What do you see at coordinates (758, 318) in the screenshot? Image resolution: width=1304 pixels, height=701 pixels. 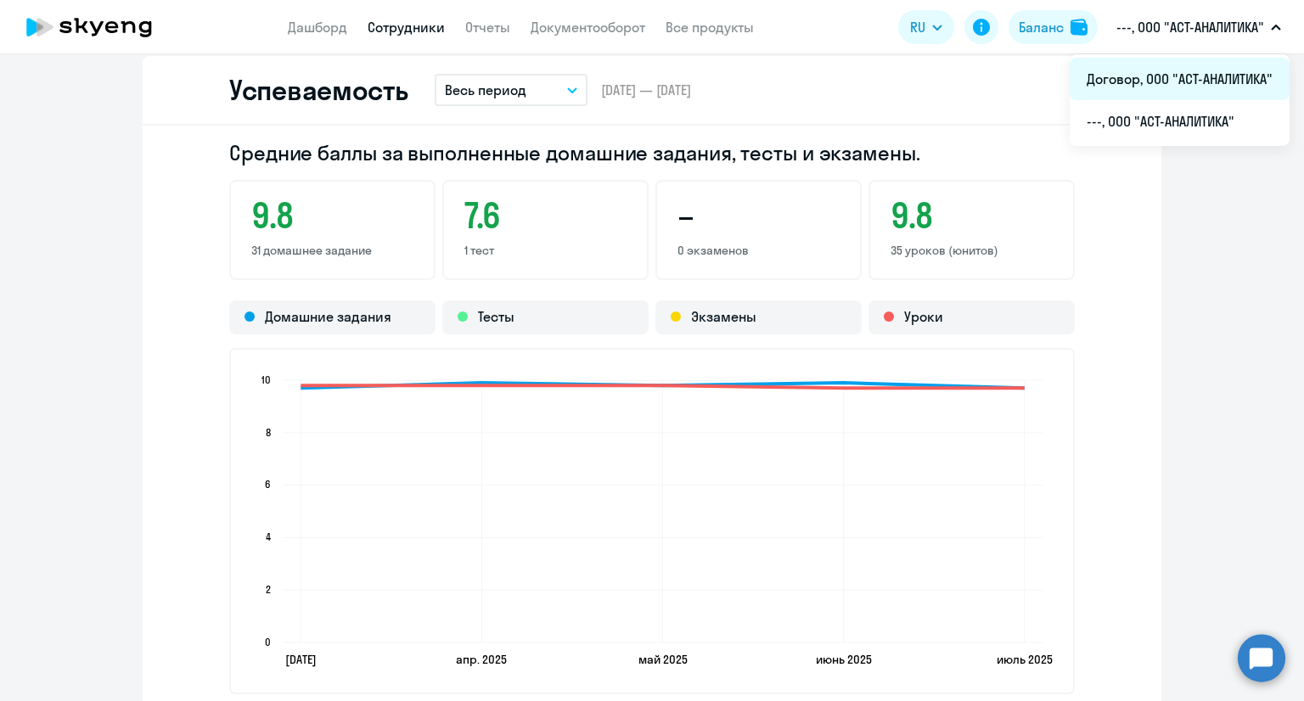 I see `div: Экзамены` at bounding box center [758, 318].